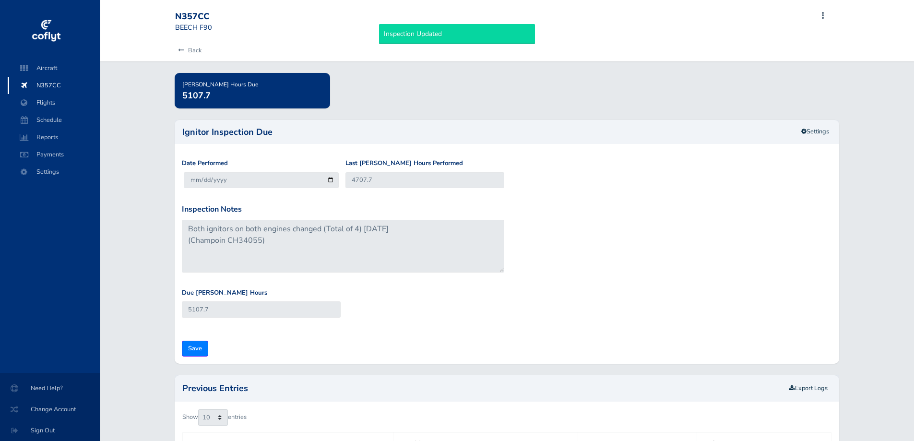 The image size is (914, 441). Describe the element at coordinates (50, 431) in the screenshot. I see `span: Sign Out` at that location.